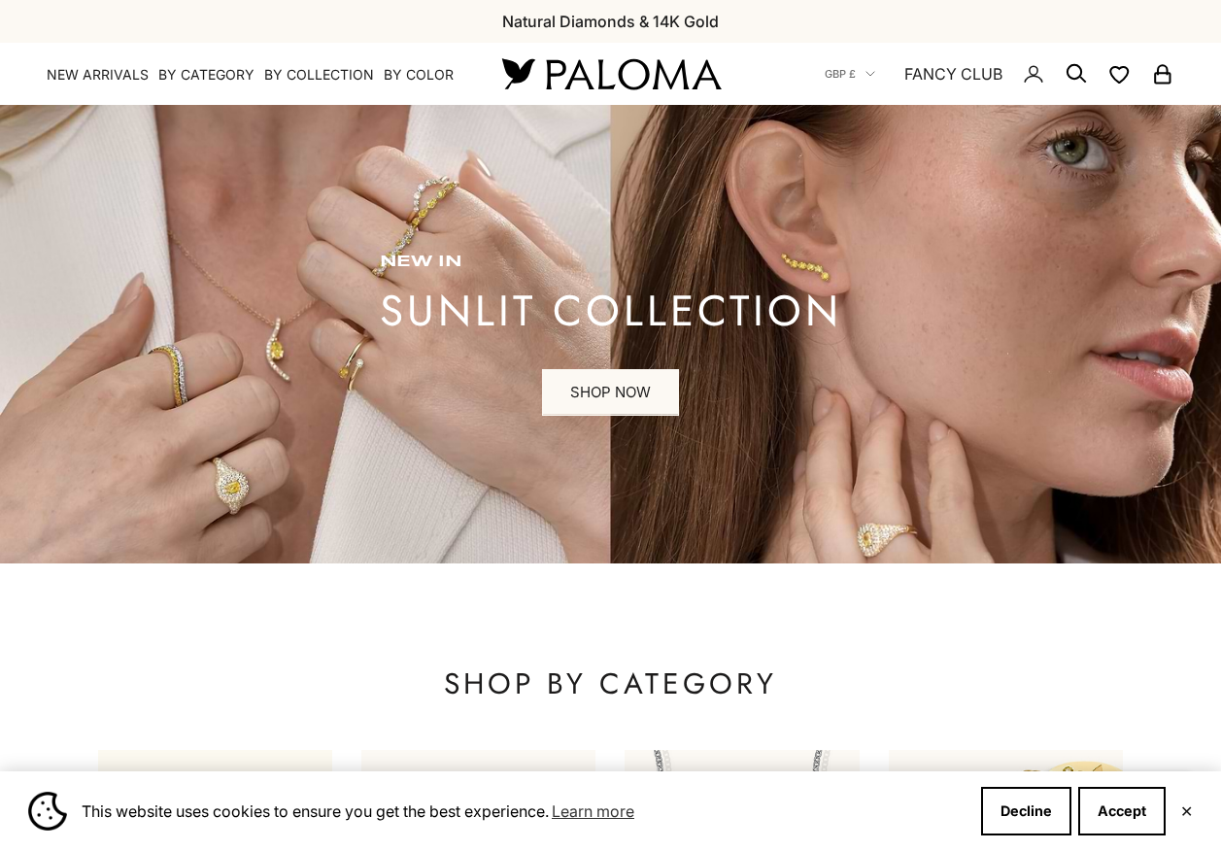 The width and height of the screenshot is (1221, 851). What do you see at coordinates (850, 74) in the screenshot?
I see `button: GBP £` at bounding box center [850, 74].